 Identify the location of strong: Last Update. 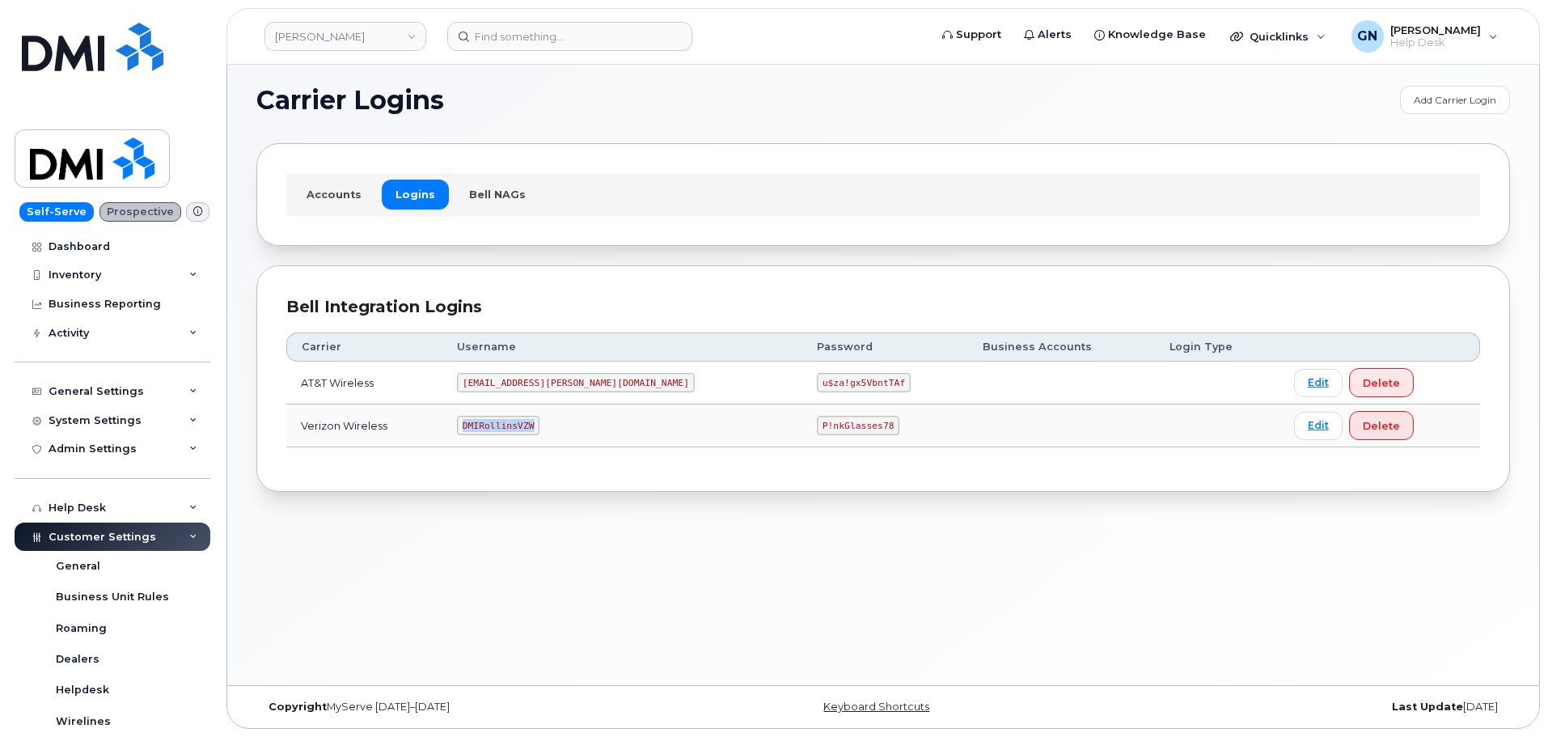
(1427, 706).